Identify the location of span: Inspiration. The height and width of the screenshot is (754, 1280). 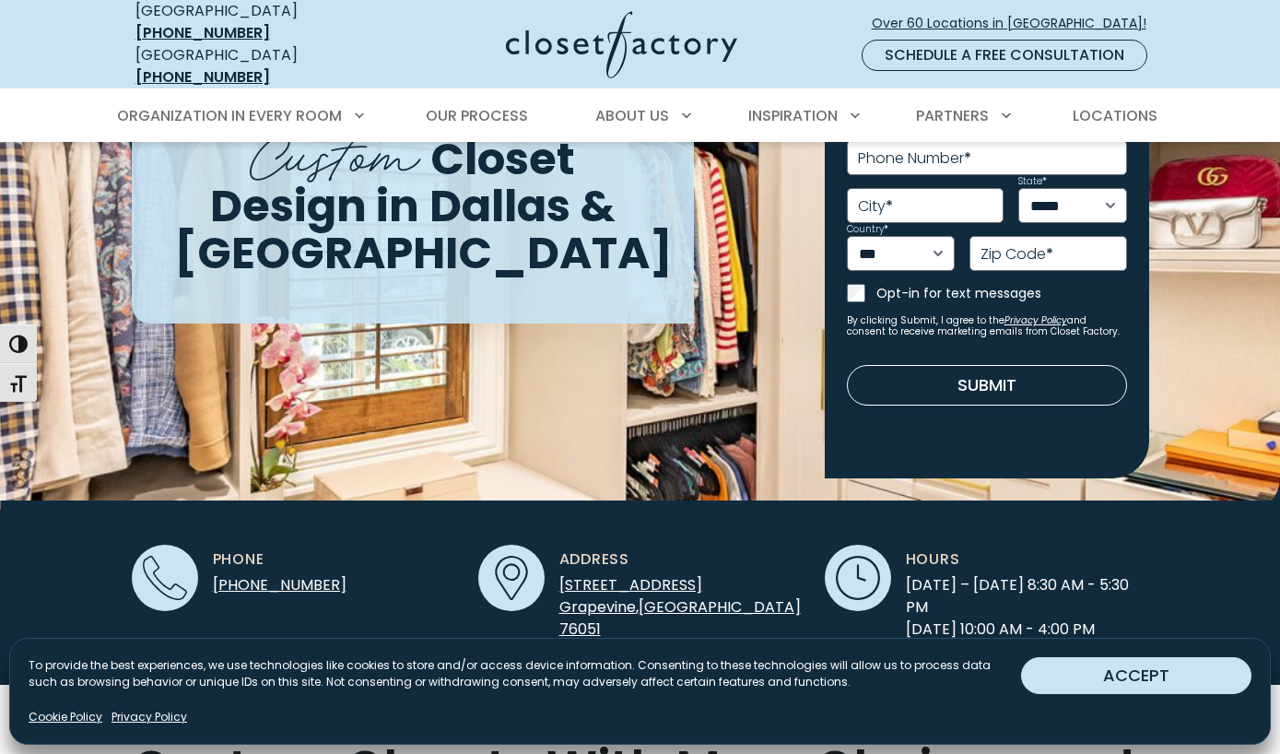
(793, 115).